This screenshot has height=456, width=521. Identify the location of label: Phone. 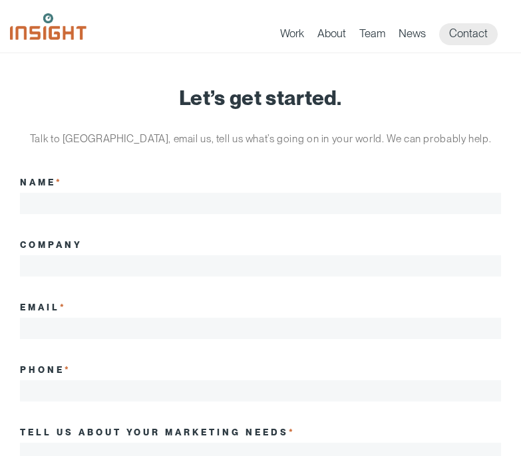
(45, 370).